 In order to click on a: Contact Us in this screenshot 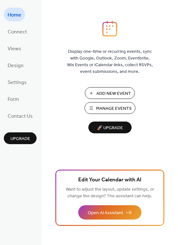, I will do `click(20, 115)`.